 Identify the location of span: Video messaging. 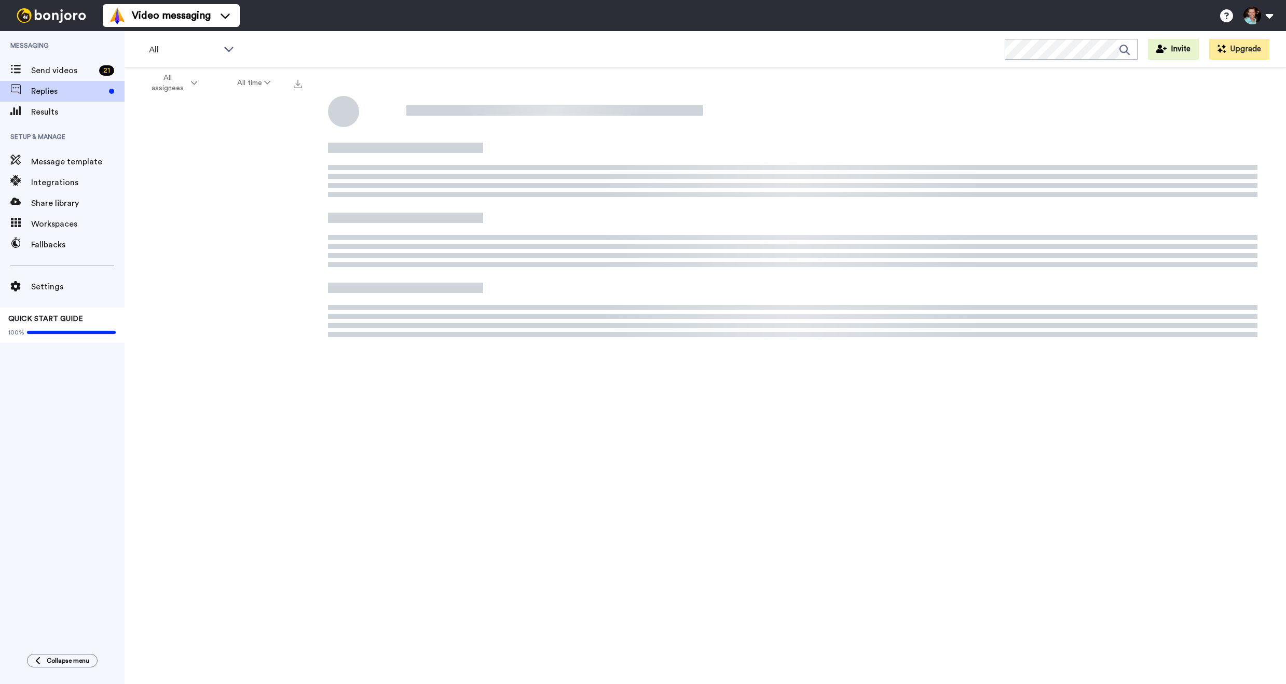
(171, 16).